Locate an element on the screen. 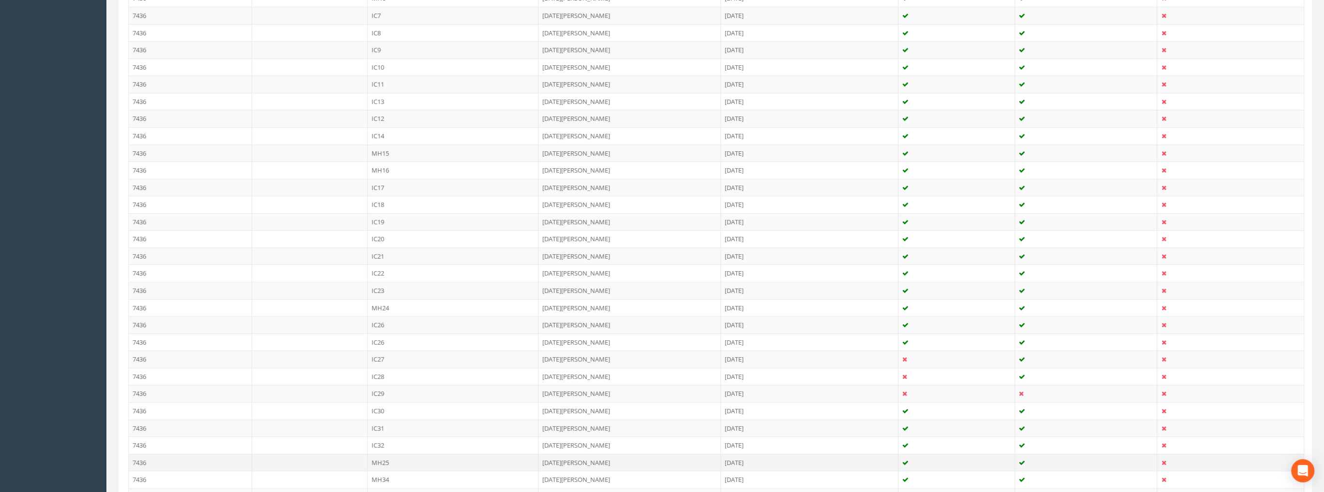 Image resolution: width=1324 pixels, height=492 pixels. td: IC9 is located at coordinates (453, 50).